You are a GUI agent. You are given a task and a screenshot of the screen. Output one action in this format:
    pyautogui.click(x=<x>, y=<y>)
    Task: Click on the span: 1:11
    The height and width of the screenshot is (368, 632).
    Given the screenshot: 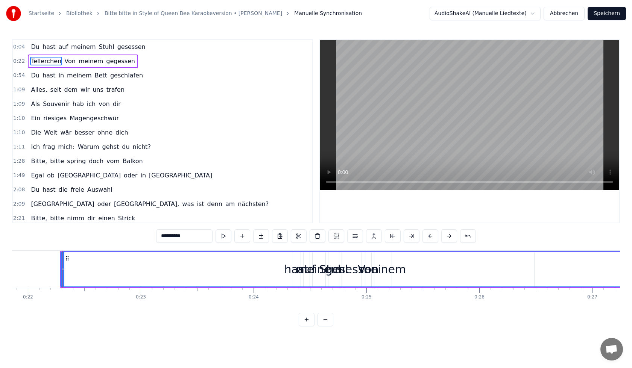 What is the action you would take?
    pyautogui.click(x=19, y=147)
    